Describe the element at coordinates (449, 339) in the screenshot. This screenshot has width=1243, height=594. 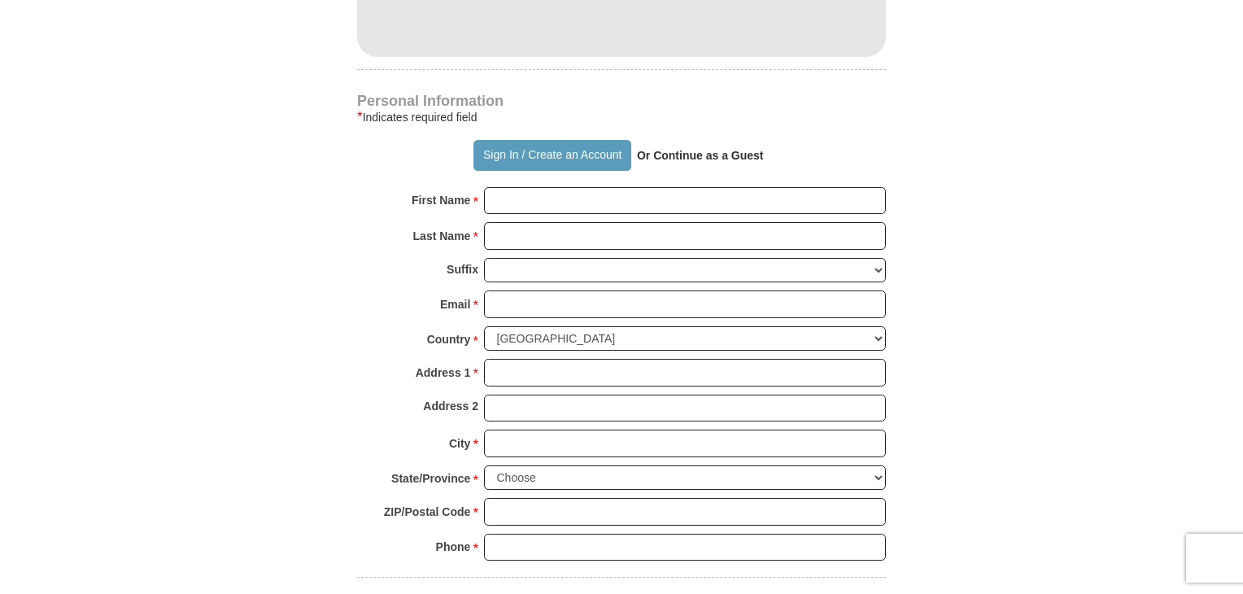
I see `strong: Country` at that location.